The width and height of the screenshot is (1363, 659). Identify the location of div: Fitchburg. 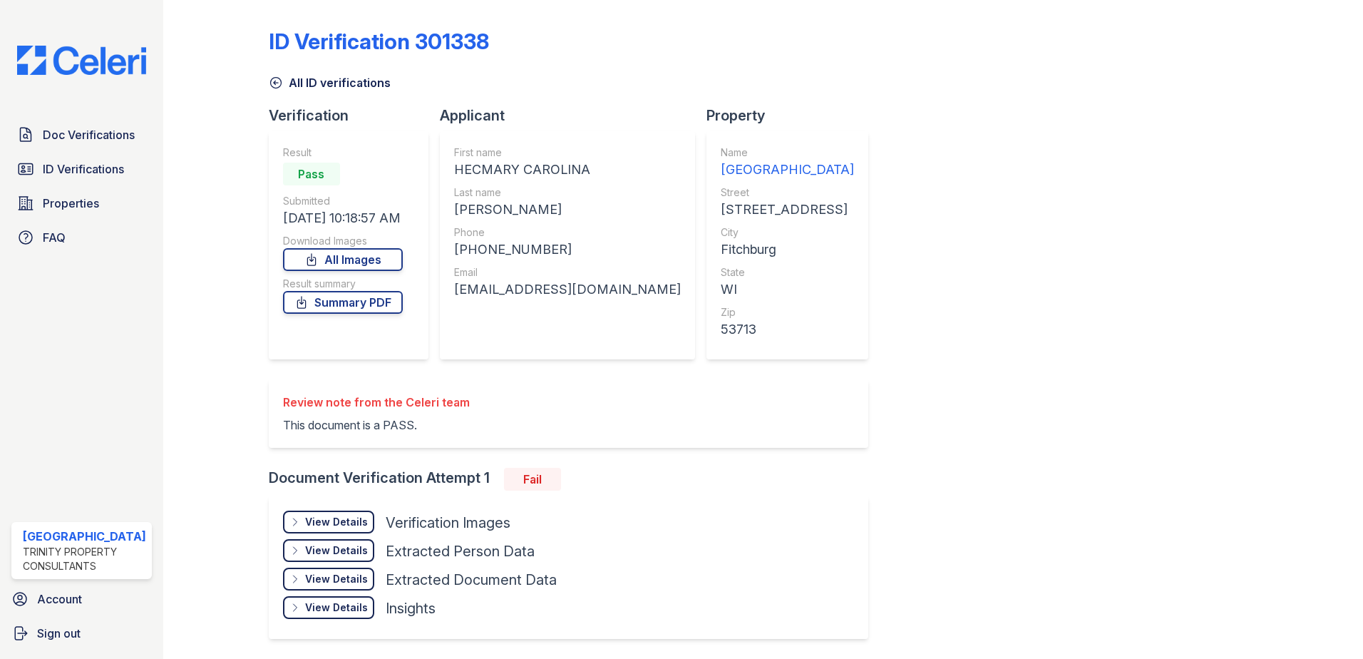
(787, 250).